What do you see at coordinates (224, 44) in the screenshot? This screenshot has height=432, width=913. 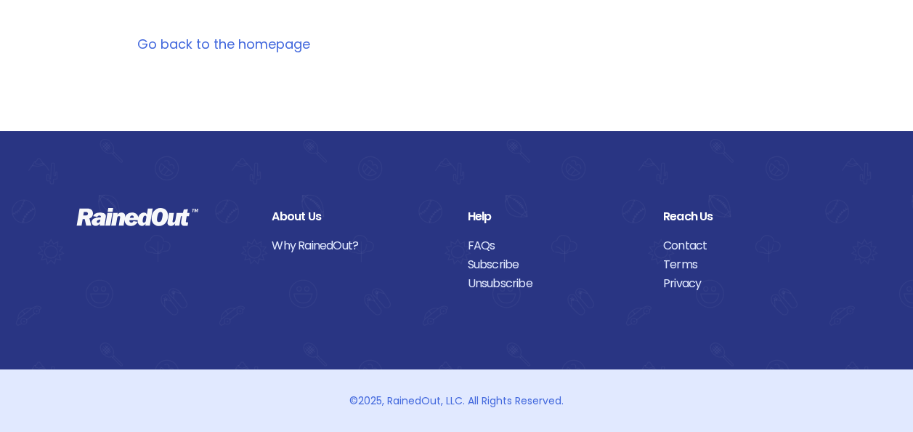 I see `a: Go back to the homepage` at bounding box center [224, 44].